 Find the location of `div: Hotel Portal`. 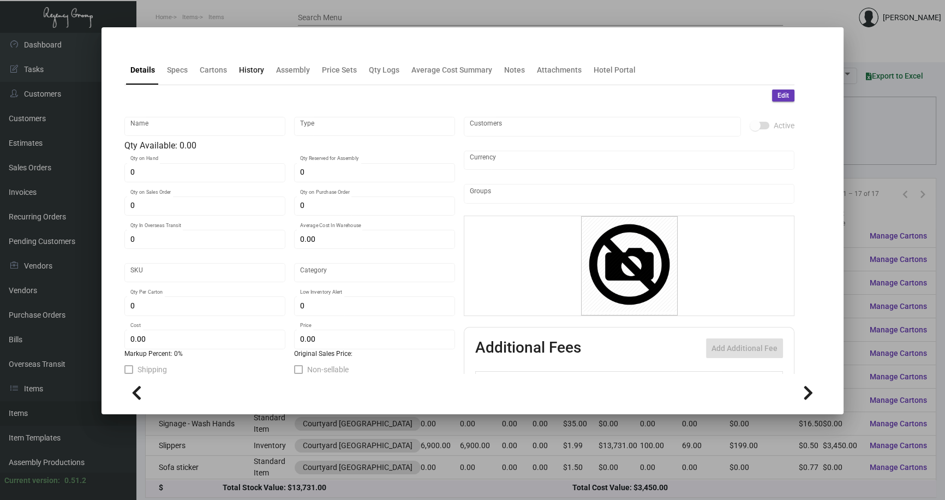

div: Hotel Portal is located at coordinates (614, 70).